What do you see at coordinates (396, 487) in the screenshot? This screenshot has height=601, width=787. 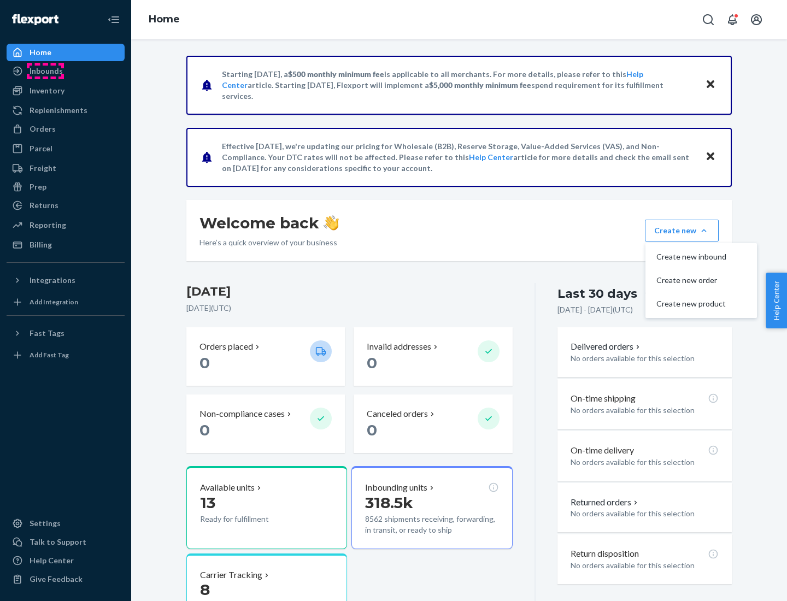 I see `p: Inbounding units` at bounding box center [396, 487].